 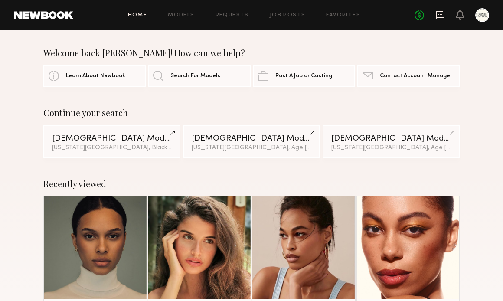 What do you see at coordinates (232, 15) in the screenshot?
I see `a: Requests` at bounding box center [232, 15].